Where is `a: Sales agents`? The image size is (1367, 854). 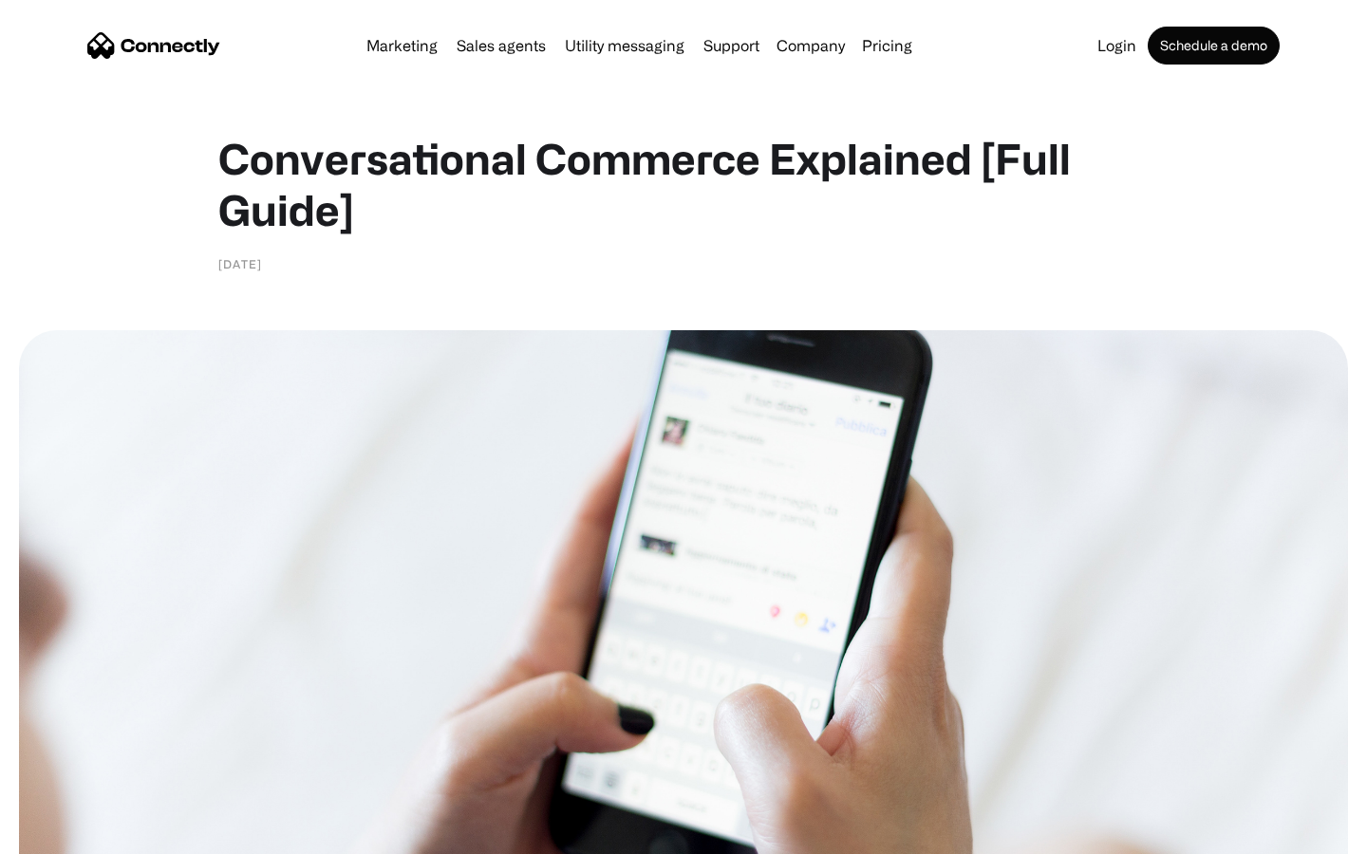
a: Sales agents is located at coordinates (501, 46).